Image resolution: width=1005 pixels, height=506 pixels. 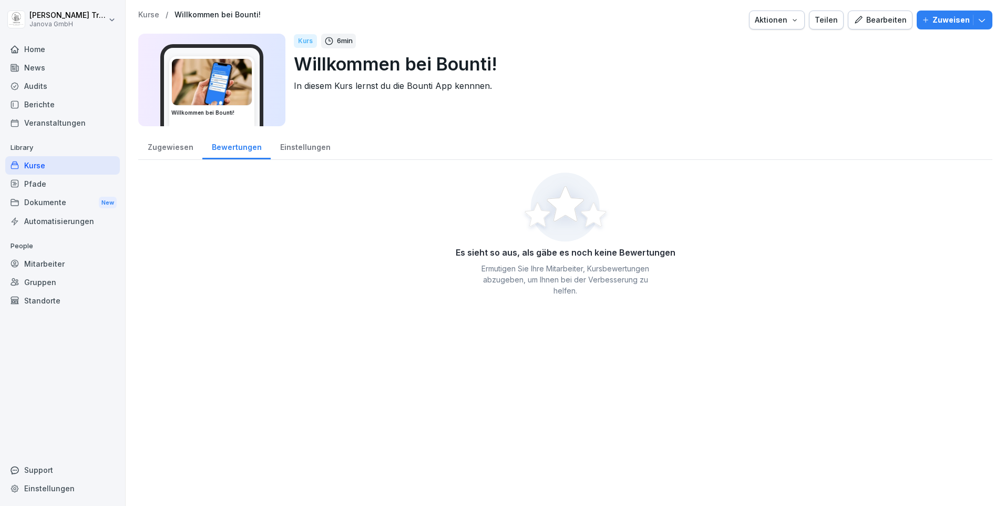 What do you see at coordinates (565, 252) in the screenshot?
I see `div: Es sieht so aus, als gäbe es noch keine Bewertungen` at bounding box center [565, 252].